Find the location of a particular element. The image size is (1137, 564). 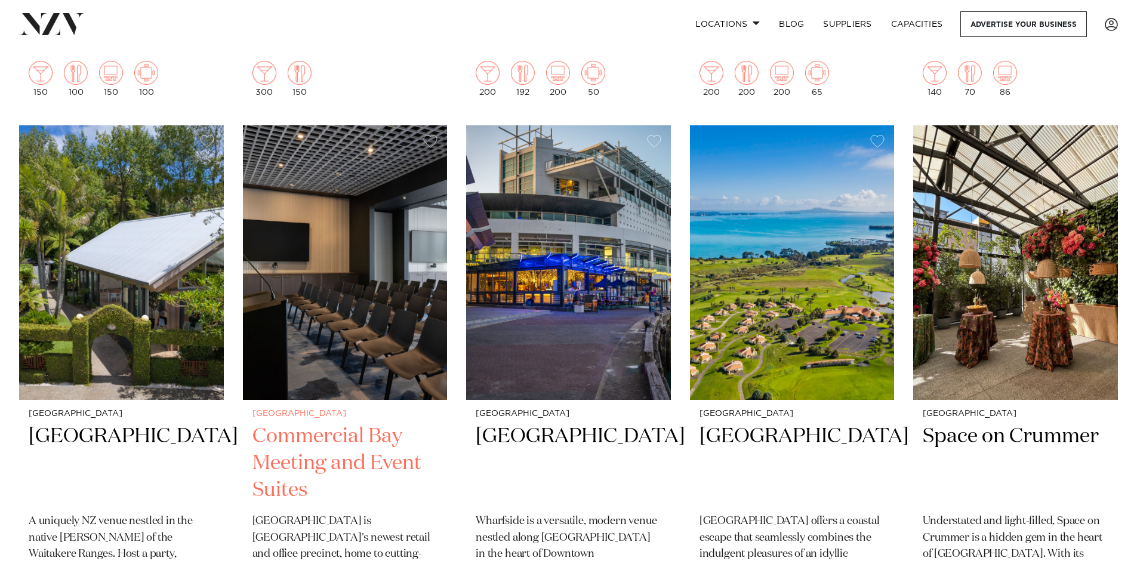

h2: Commercial Bay Meeting and Event Suites is located at coordinates (345, 463).